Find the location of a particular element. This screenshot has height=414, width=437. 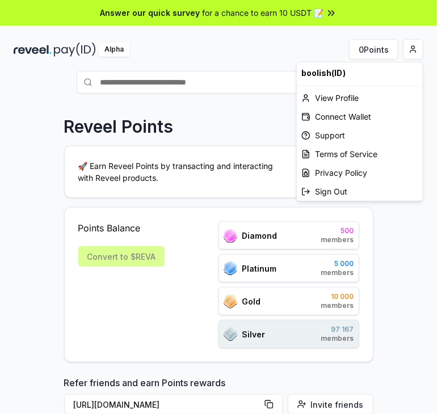

a: Terms of Service is located at coordinates (360, 154).